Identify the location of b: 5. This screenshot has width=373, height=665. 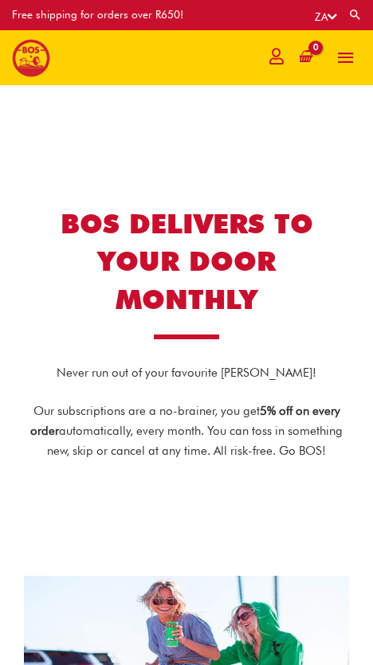
(263, 411).